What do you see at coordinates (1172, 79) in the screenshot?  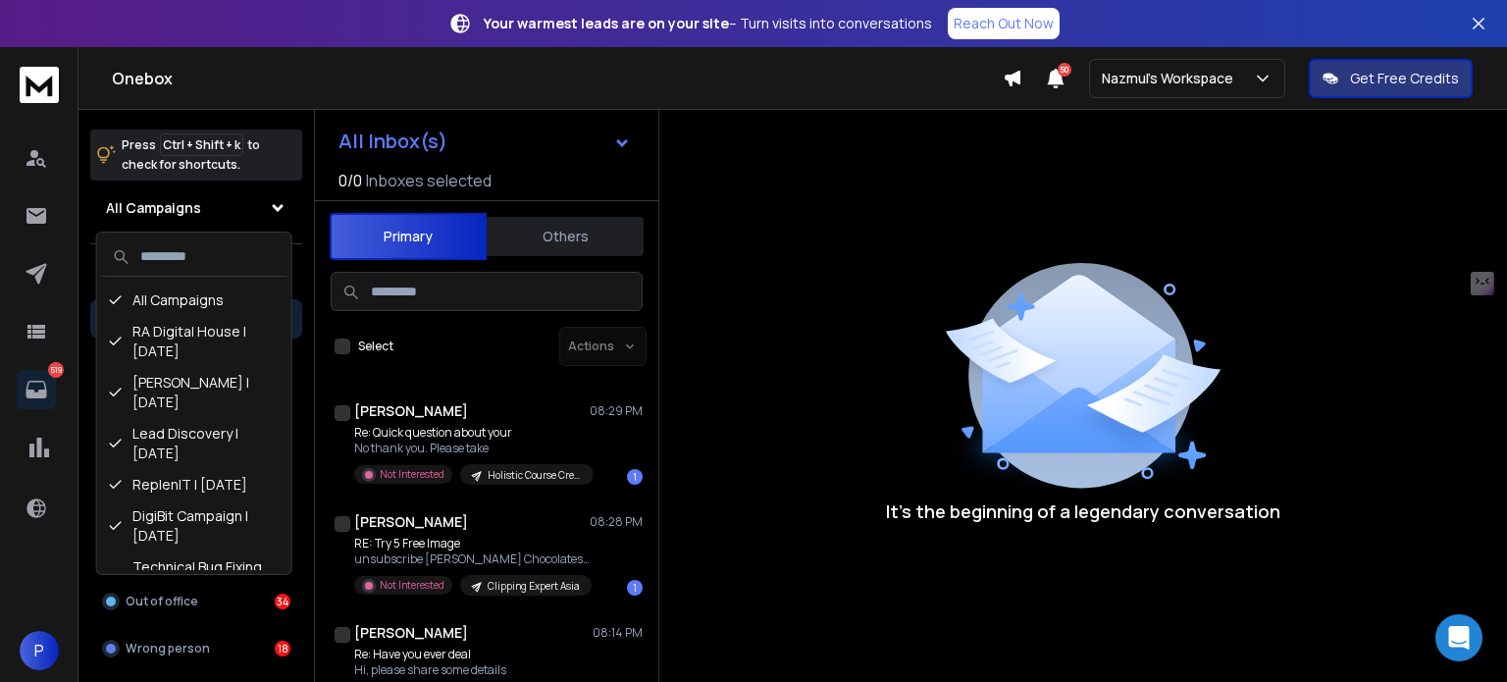 I see `p: Nazmul's Workspace` at bounding box center [1172, 79].